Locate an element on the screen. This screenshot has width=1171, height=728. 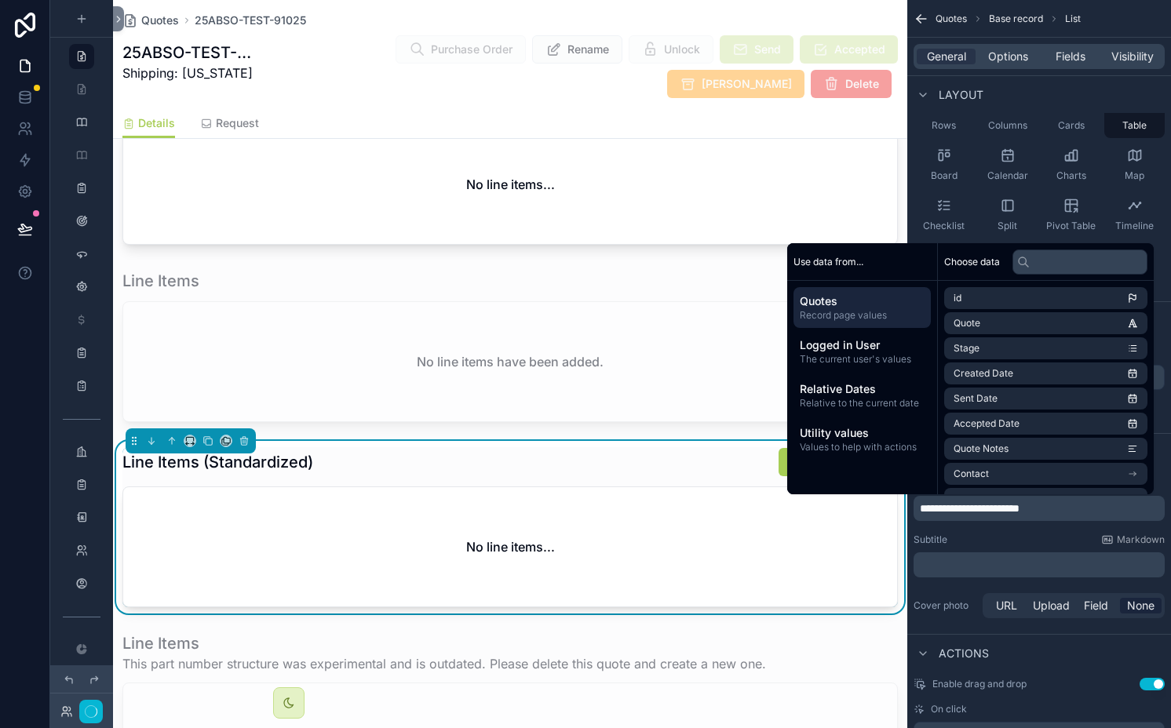
button: Rows is located at coordinates (943, 115).